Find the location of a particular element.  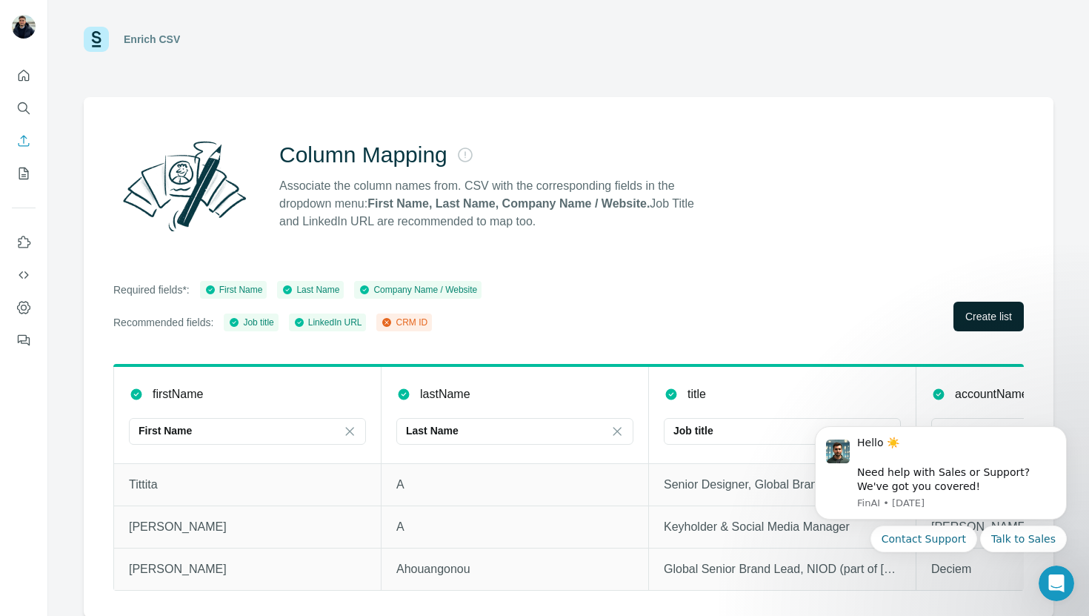

div: LinkedIn URL is located at coordinates (328, 322).